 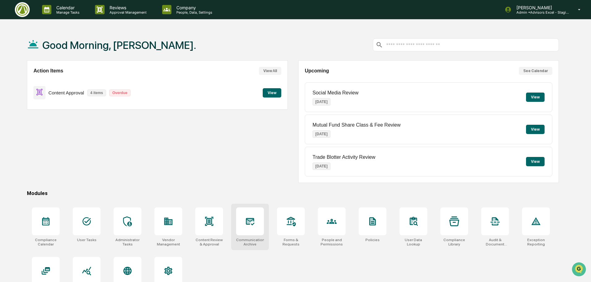 I want to click on p: Content Approval, so click(x=66, y=92).